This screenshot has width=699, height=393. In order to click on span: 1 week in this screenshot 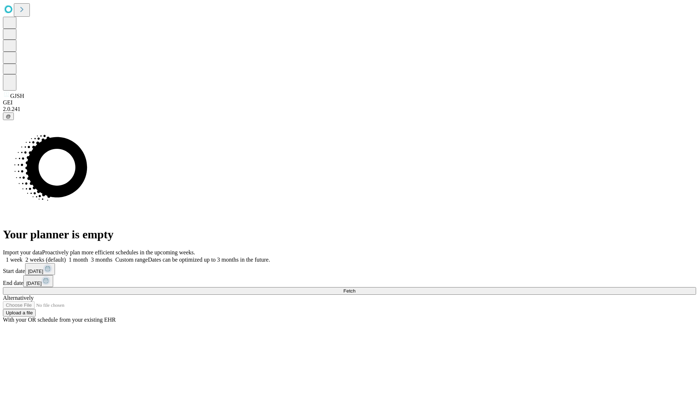, I will do `click(14, 259)`.